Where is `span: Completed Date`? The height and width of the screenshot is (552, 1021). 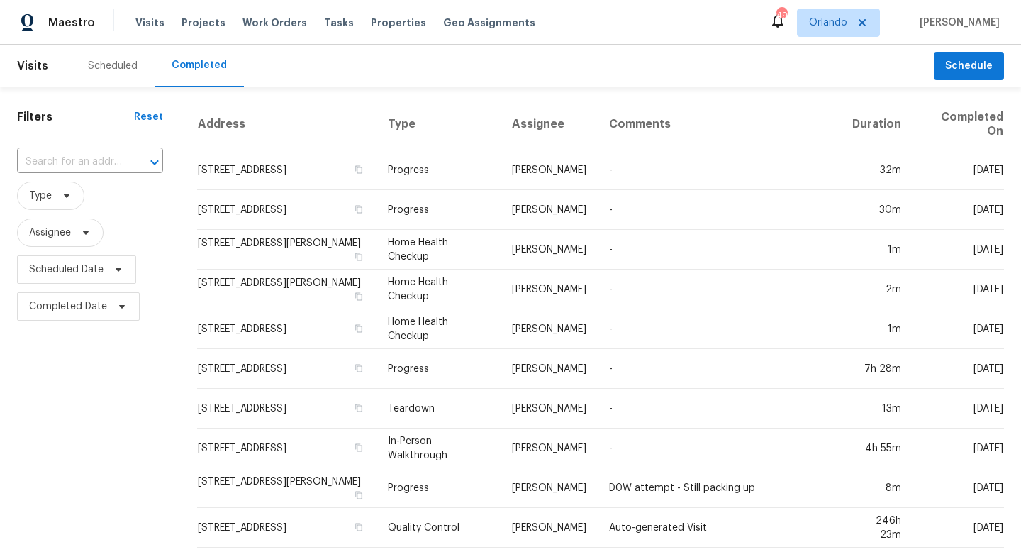
span: Completed Date is located at coordinates (68, 306).